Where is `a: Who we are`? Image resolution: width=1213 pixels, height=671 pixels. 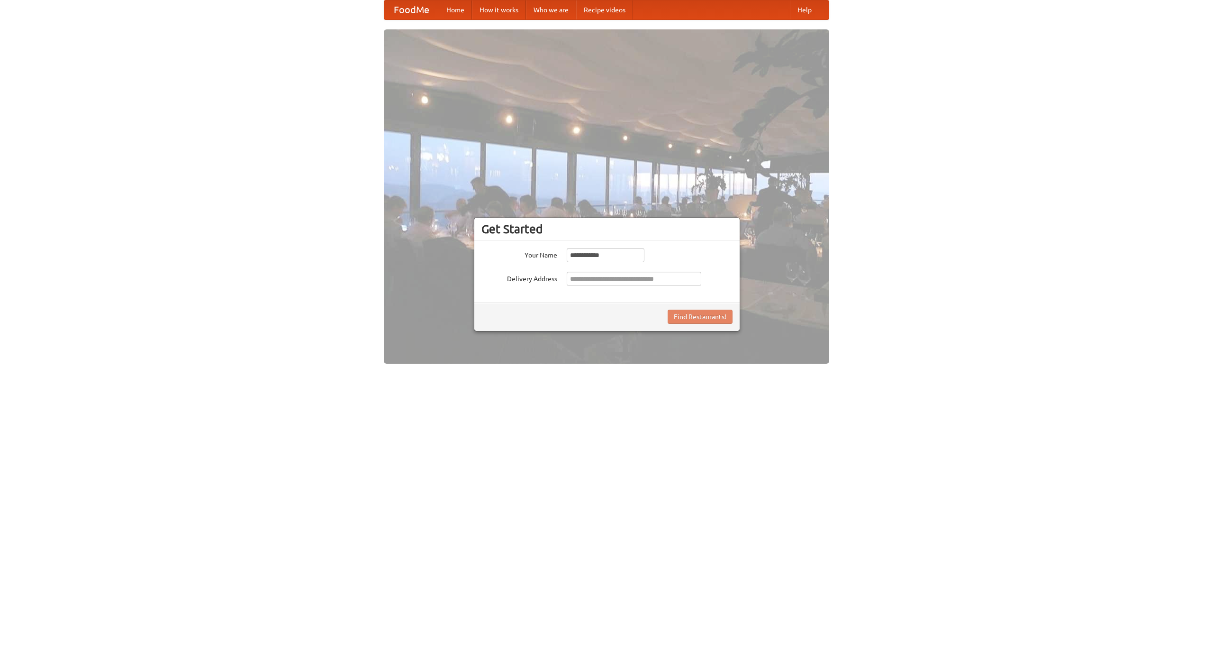
a: Who we are is located at coordinates (551, 10).